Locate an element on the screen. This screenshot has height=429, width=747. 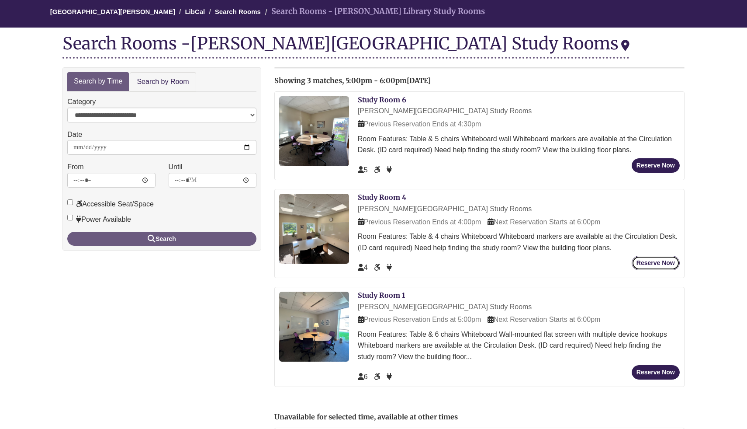
img: Study Room 1 is located at coordinates (314, 327).